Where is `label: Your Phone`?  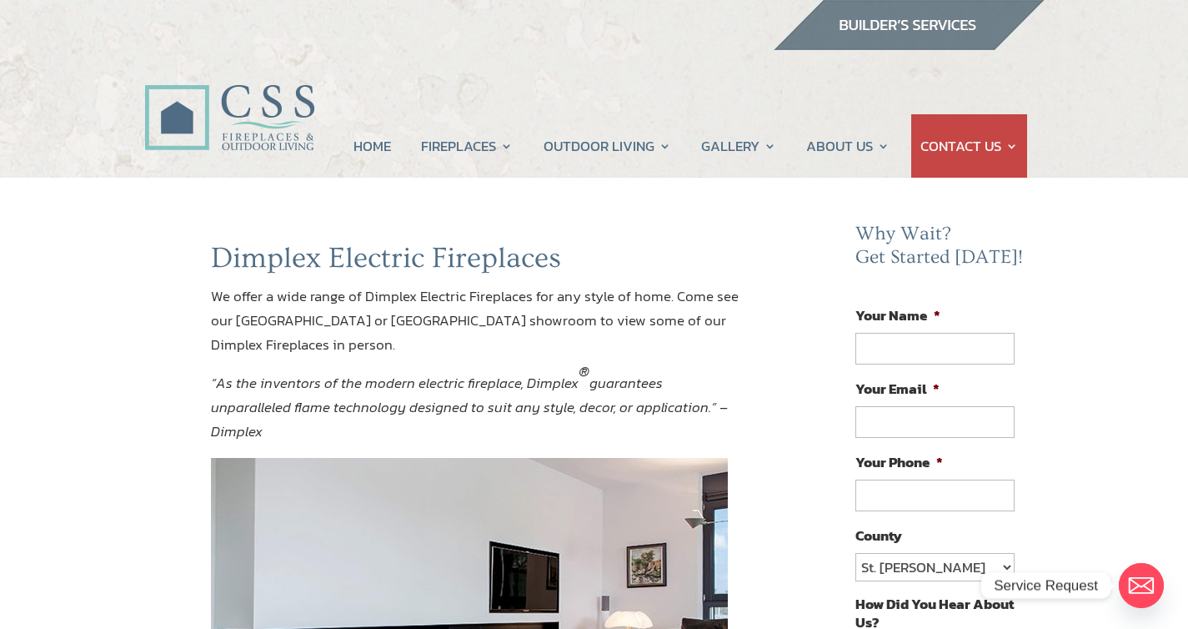
label: Your Phone is located at coordinates (899, 462).